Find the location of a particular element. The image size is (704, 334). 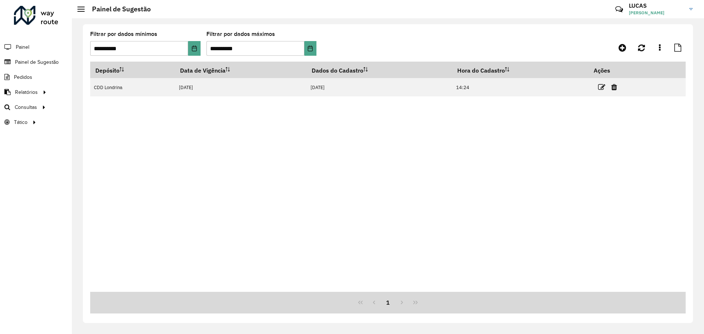

font: Filtrar por dados máximos is located at coordinates (240, 34).